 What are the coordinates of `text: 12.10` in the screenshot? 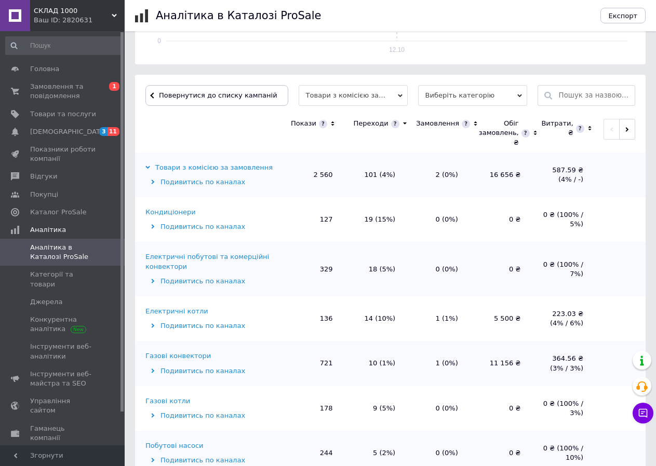 It's located at (397, 50).